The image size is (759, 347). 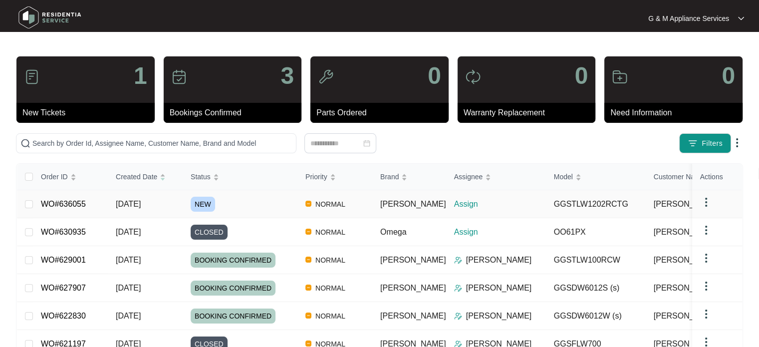 What do you see at coordinates (316, 177) in the screenshot?
I see `span: Priority` at bounding box center [316, 177].